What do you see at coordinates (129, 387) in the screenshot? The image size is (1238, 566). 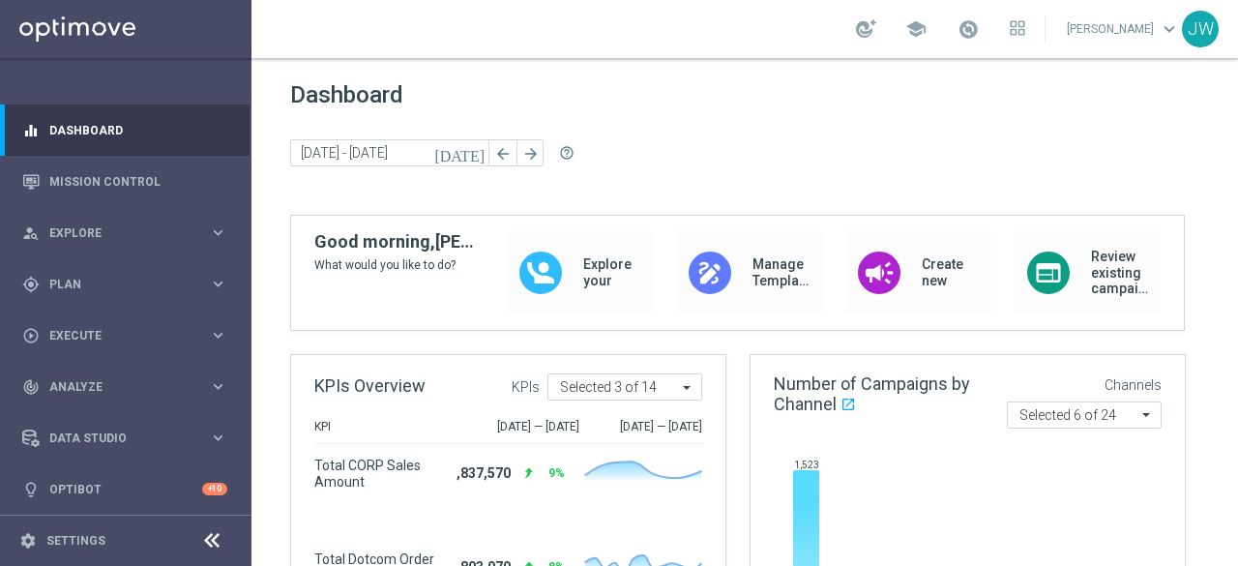 I see `span: Analyze` at bounding box center [129, 387].